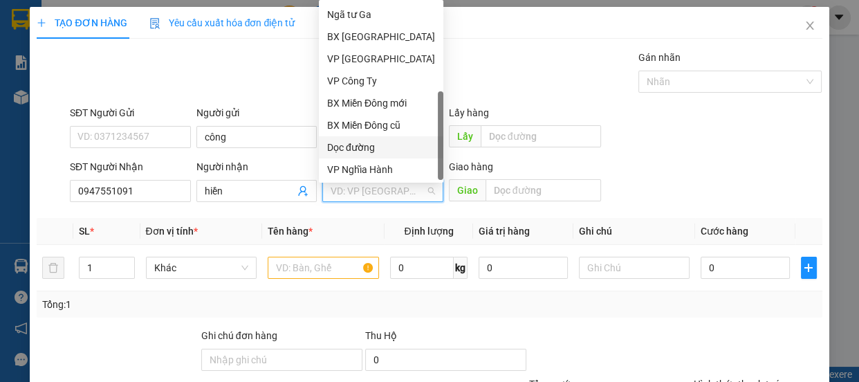 The width and height of the screenshot is (859, 382). What do you see at coordinates (257, 113) in the screenshot?
I see `div: Người gửi` at bounding box center [257, 113].